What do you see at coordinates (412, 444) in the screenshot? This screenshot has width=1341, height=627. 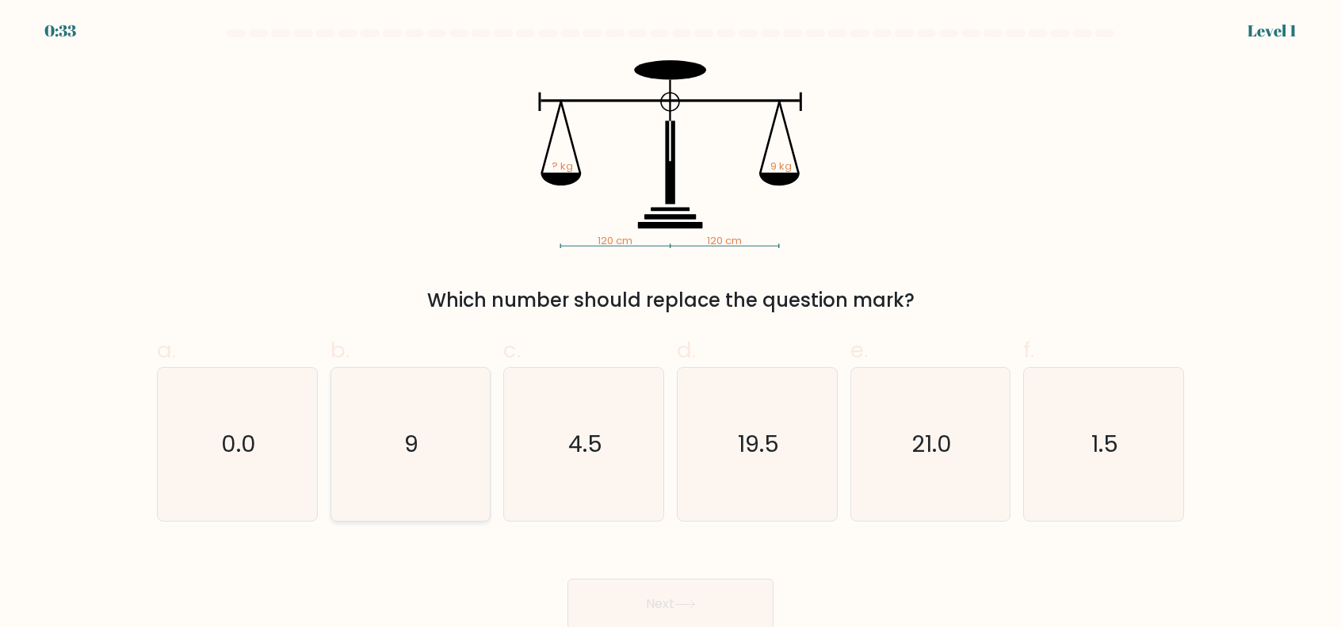 I see `text: 9` at bounding box center [412, 444].